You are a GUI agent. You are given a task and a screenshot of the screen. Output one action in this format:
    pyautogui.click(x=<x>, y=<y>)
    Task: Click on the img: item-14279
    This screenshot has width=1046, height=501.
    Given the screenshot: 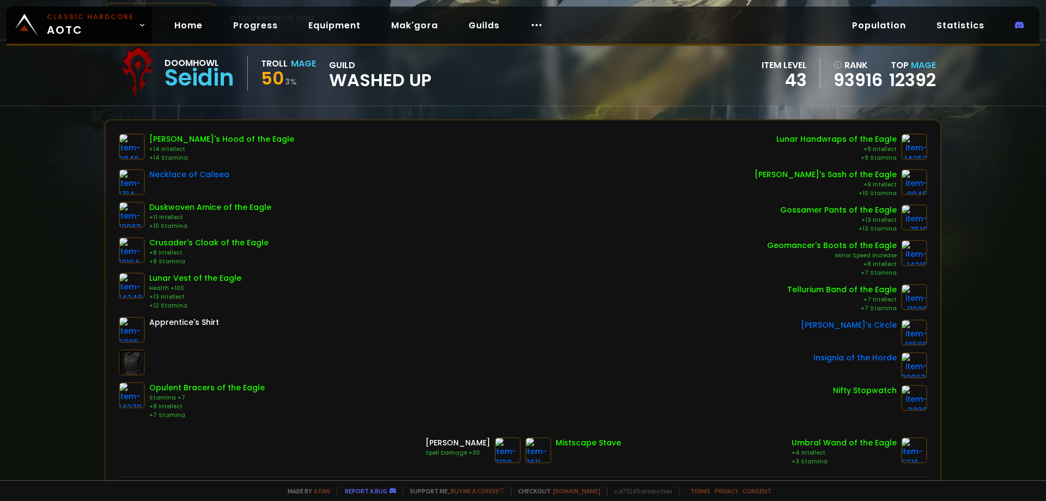 What is the action you would take?
    pyautogui.click(x=132, y=395)
    